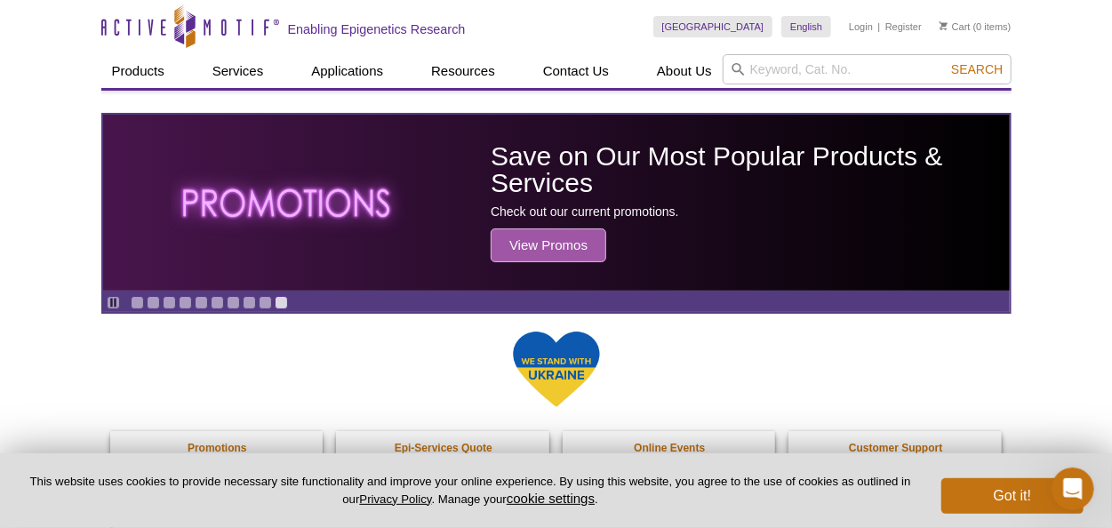  Describe the element at coordinates (745, 212) in the screenshot. I see `p: Check out our current promotions.` at that location.